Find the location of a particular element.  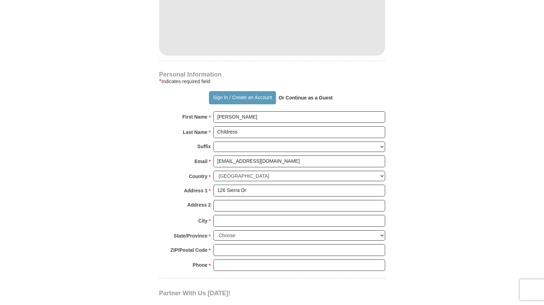

h4: Personal Information is located at coordinates (272, 74).